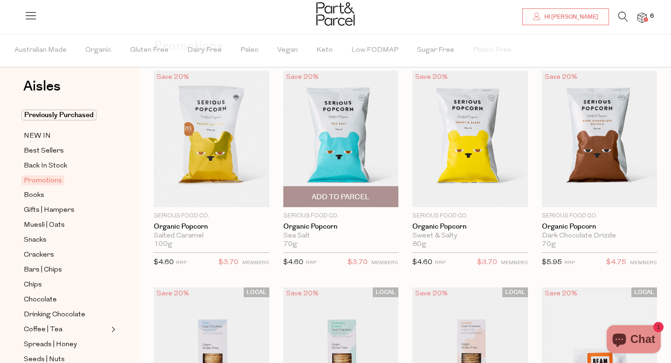 The image size is (671, 363). What do you see at coordinates (49, 210) in the screenshot?
I see `span: Gifts | Hampers` at bounding box center [49, 210].